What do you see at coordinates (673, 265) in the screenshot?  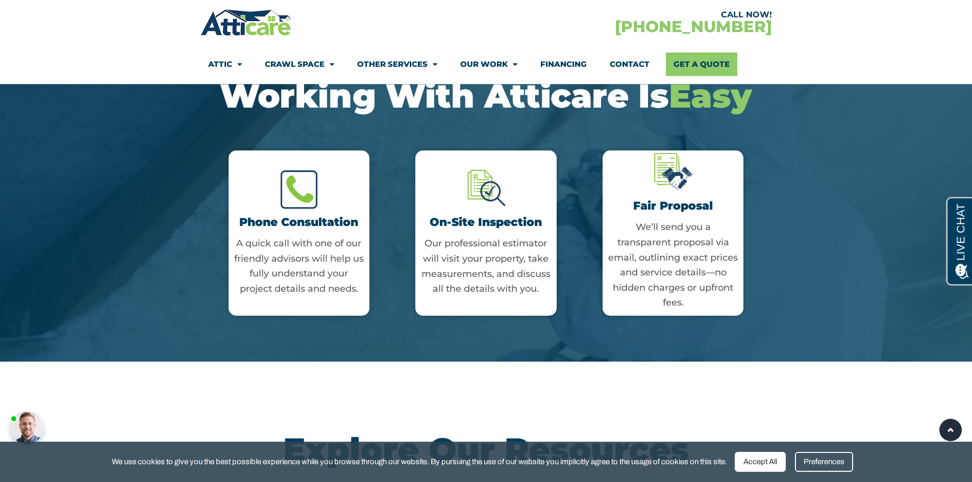 I see `p: We’ll send you a transparent proposal via email, outlining exact prices and service details—no hi...` at bounding box center [673, 265].